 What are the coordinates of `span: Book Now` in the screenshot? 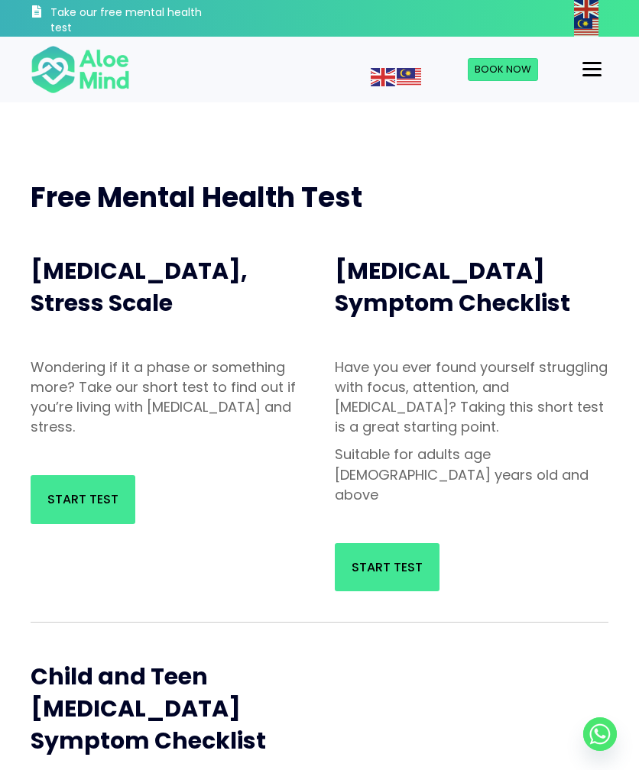 It's located at (503, 69).